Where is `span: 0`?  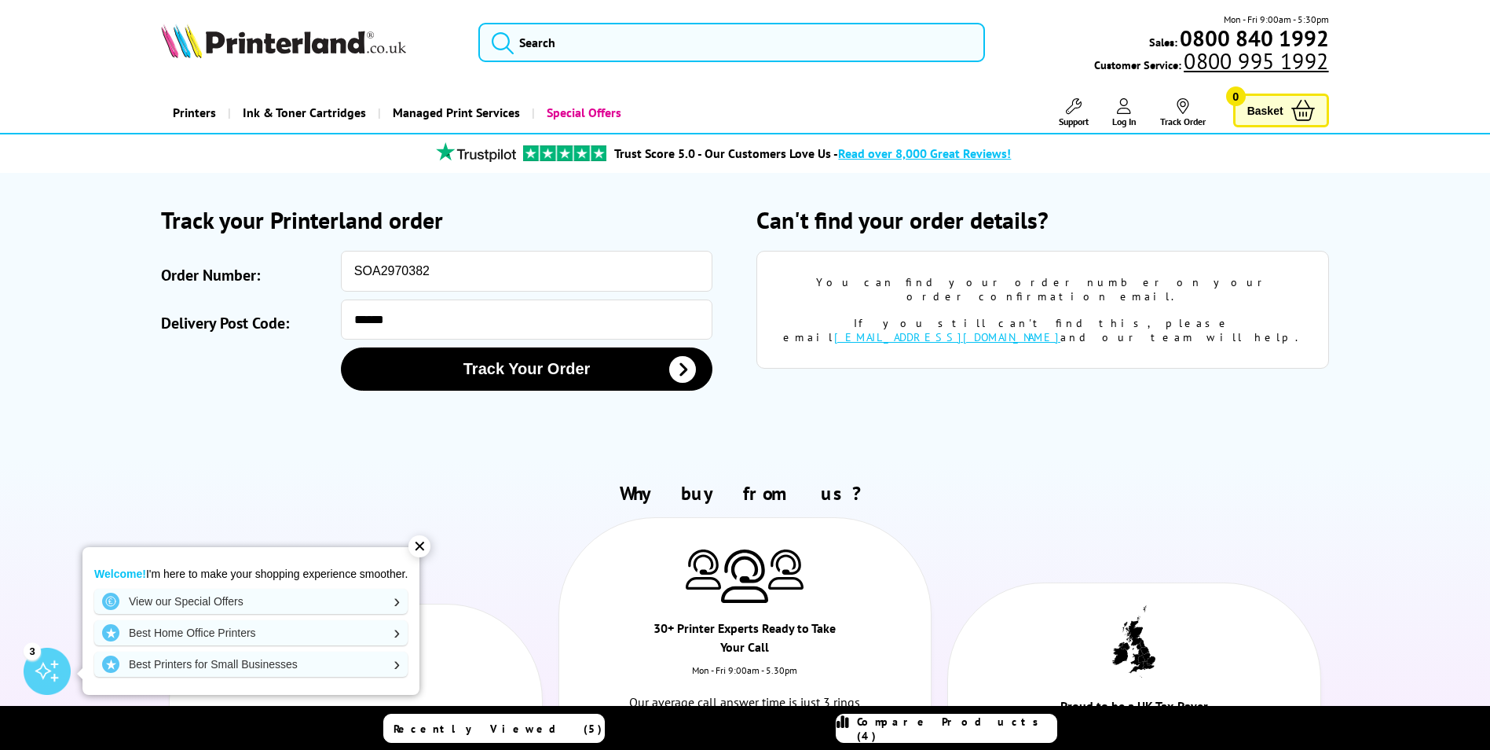
span: 0 is located at coordinates (1236, 96).